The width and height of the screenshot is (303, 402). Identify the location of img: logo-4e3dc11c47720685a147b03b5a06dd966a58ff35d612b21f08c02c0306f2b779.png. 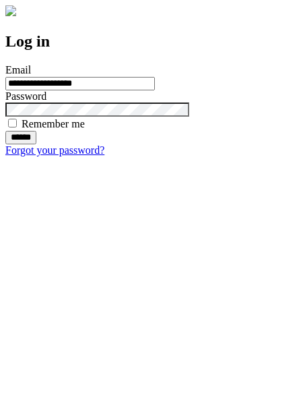
(11, 11).